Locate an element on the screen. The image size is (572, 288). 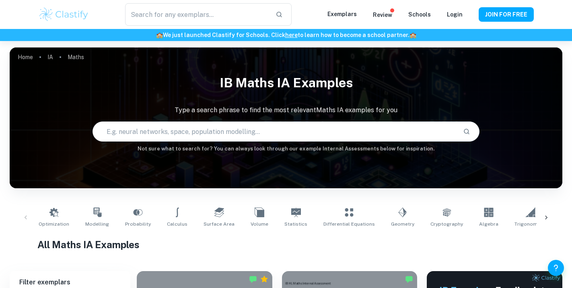
div: Premium is located at coordinates (264, 279).